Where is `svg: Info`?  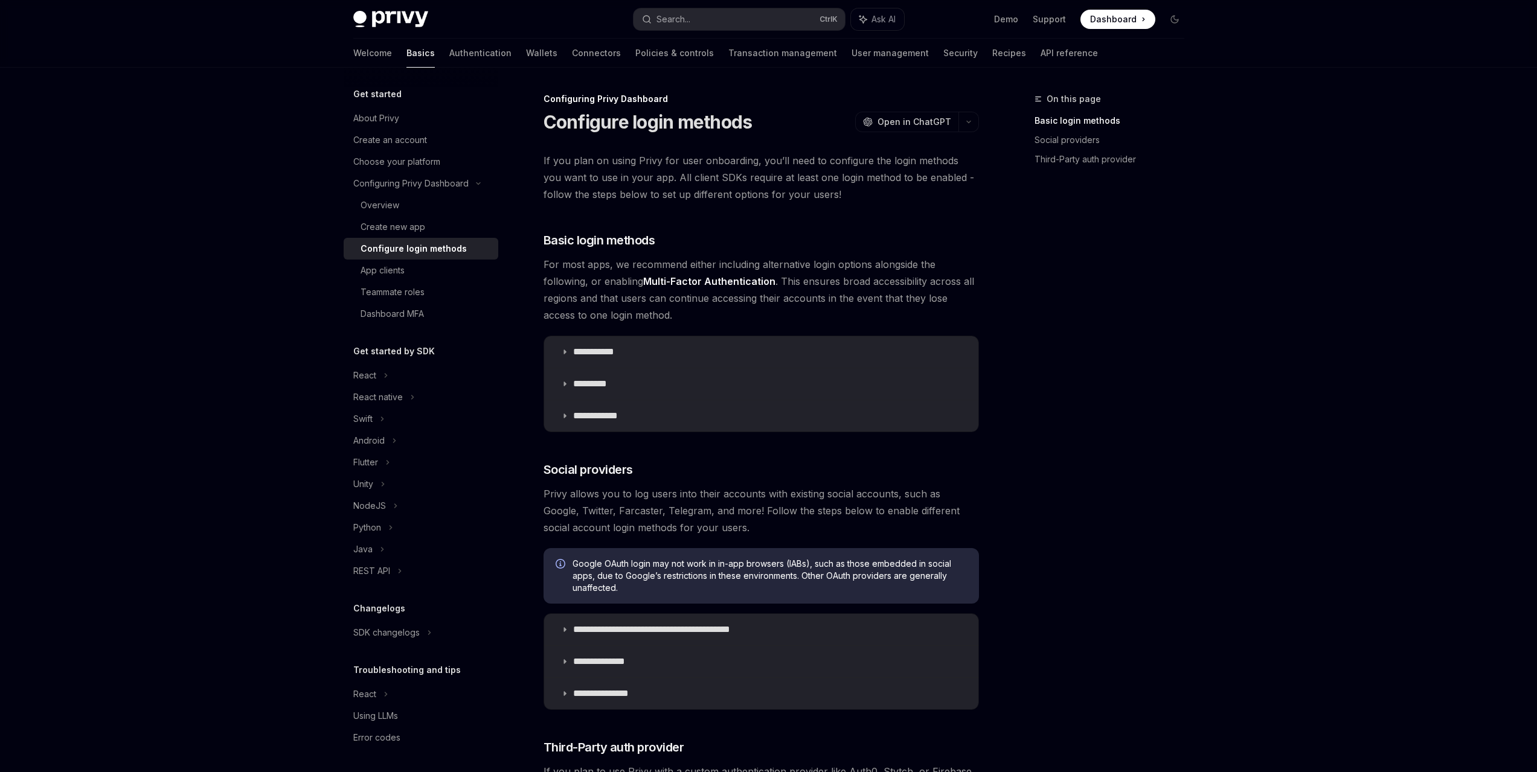 svg: Info is located at coordinates (562, 565).